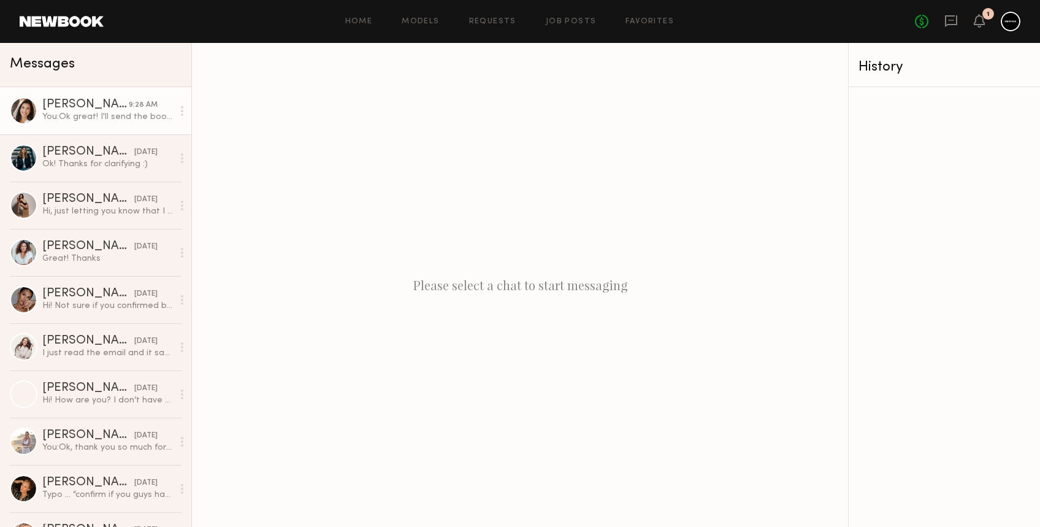 The width and height of the screenshot is (1040, 527). Describe the element at coordinates (107, 400) in the screenshot. I see `div: Hi! How are you? I don’t have any gray hair! I have natural blonde hair with highlights. I’m base...` at that location.